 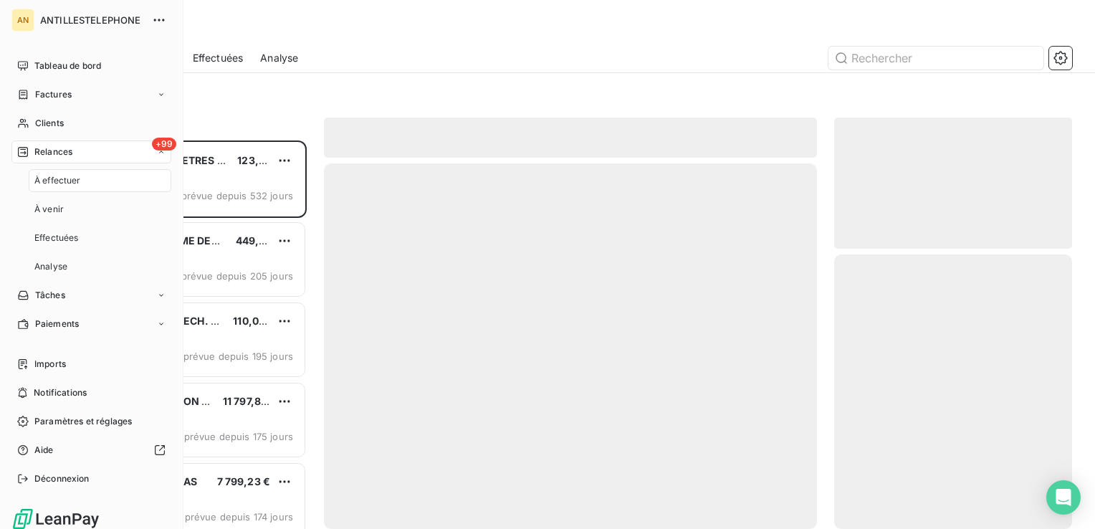 I want to click on span: 11 797,81 €, so click(x=249, y=401).